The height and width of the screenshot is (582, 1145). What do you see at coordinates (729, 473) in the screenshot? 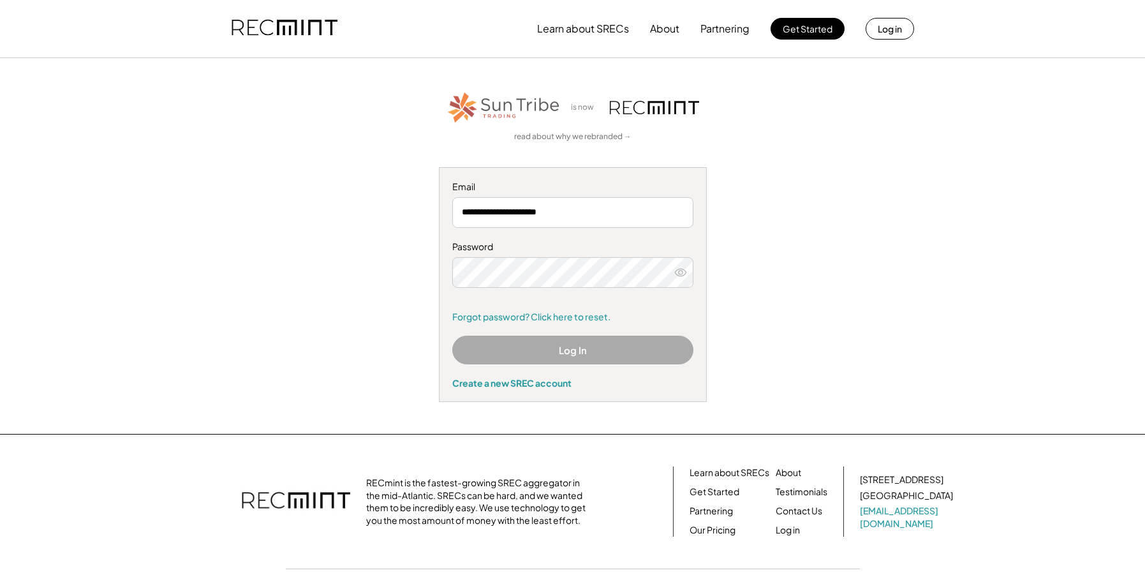
I see `a: Learn about SRECs` at bounding box center [729, 473].